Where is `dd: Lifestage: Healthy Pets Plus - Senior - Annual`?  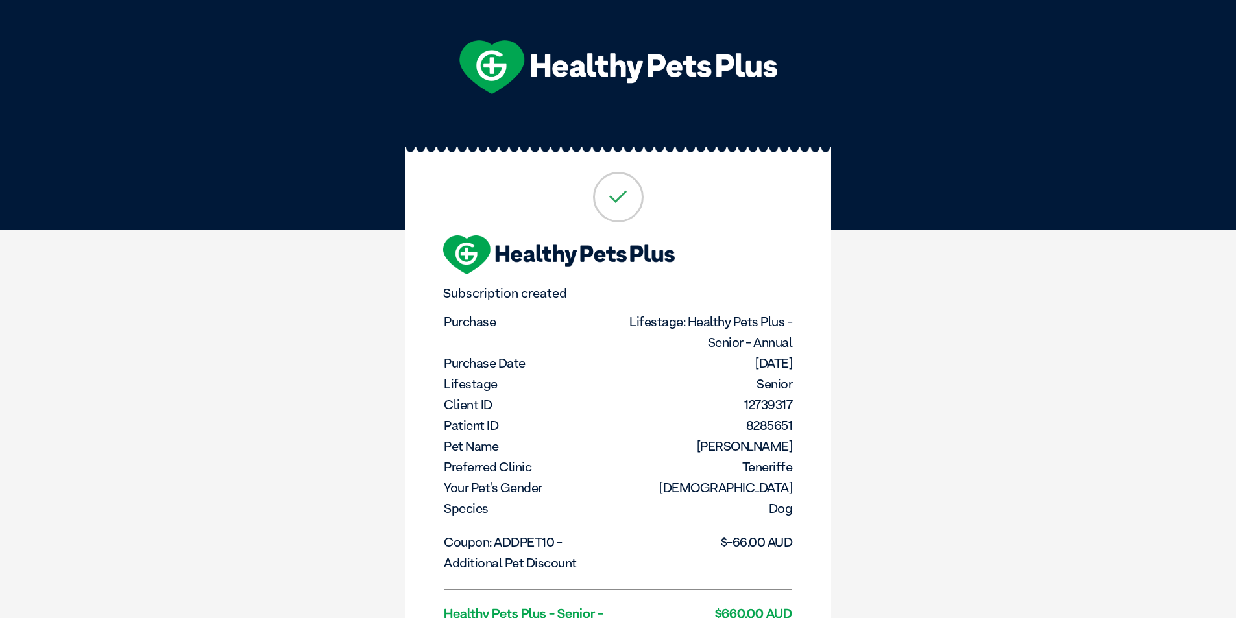
dd: Lifestage: Healthy Pets Plus - Senior - Annual is located at coordinates (706, 332).